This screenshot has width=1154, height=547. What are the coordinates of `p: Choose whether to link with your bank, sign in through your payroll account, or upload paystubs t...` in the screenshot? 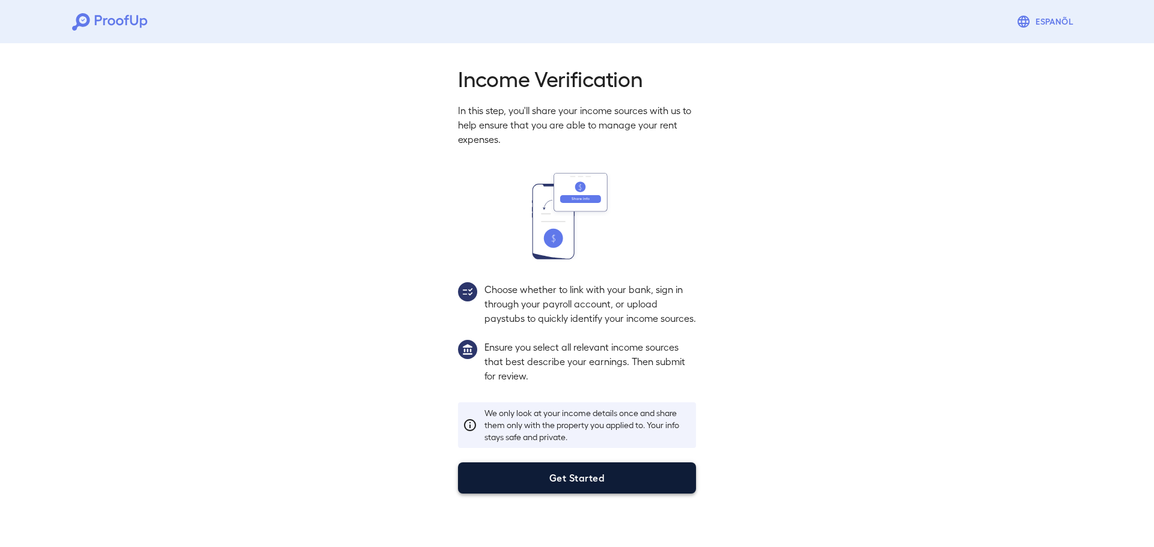 It's located at (590, 304).